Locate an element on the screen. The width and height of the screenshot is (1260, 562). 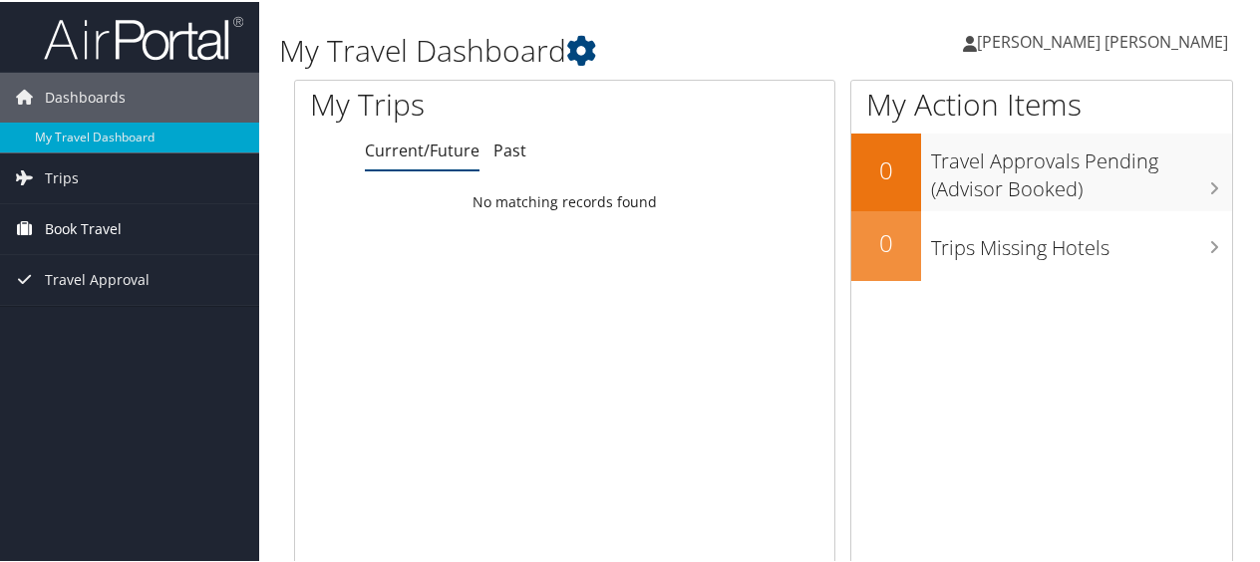
a: Past is located at coordinates (509, 149).